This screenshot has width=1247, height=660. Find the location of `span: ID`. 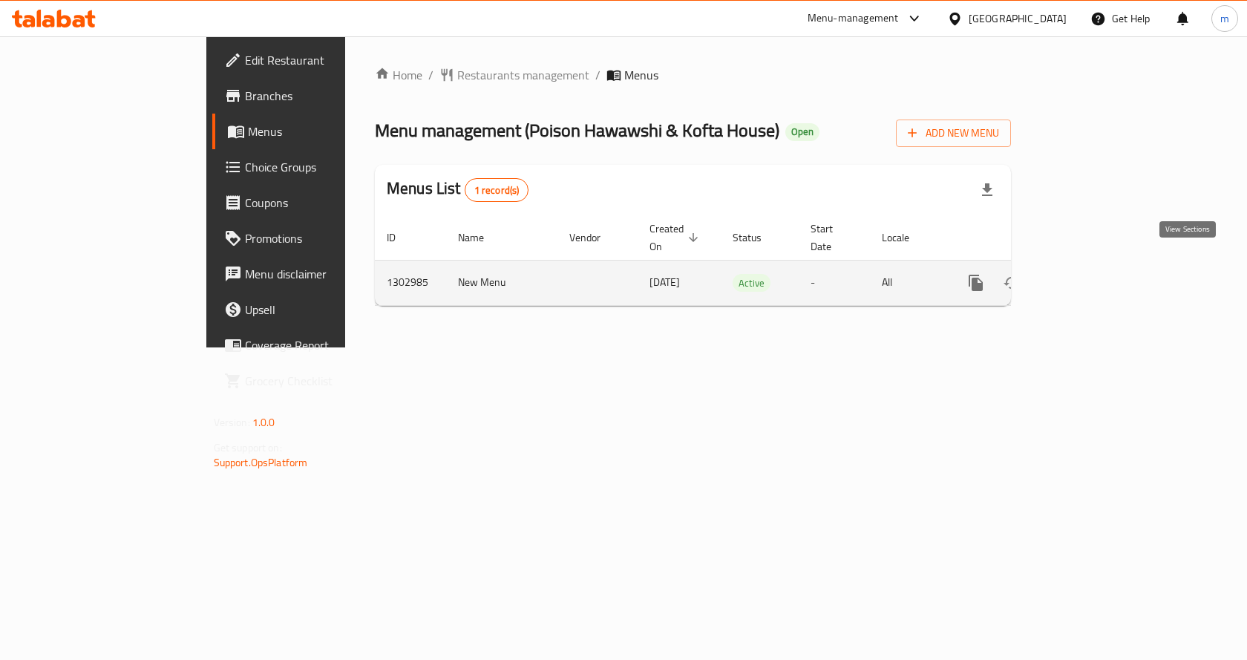

span: ID is located at coordinates (401, 237).